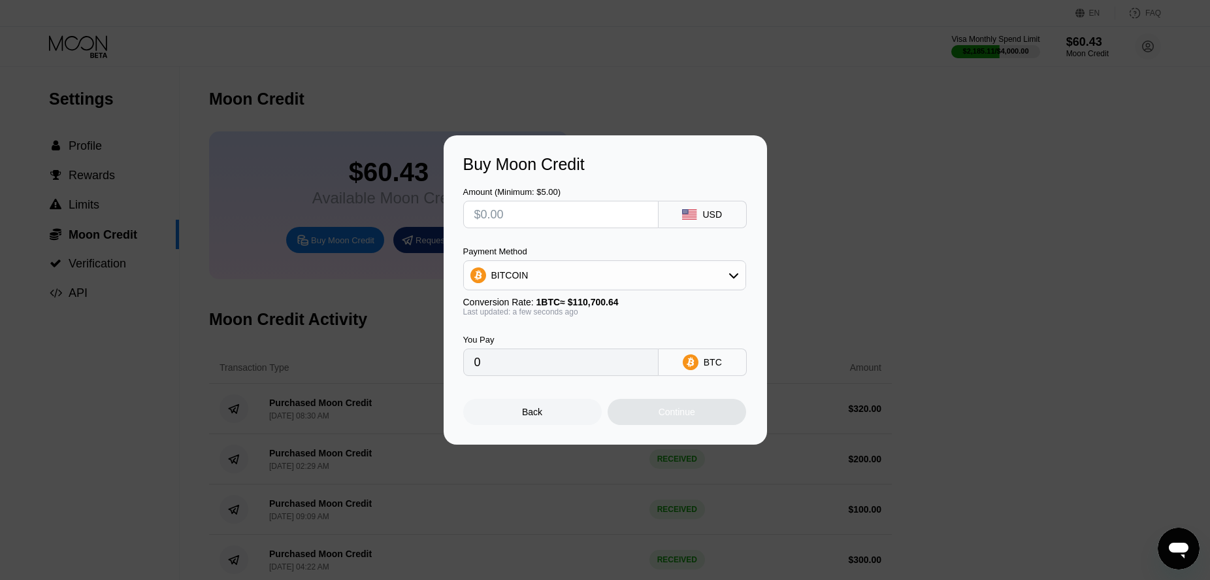 The image size is (1210, 580). Describe the element at coordinates (604, 302) in the screenshot. I see `div: Conversion Rate:` at that location.